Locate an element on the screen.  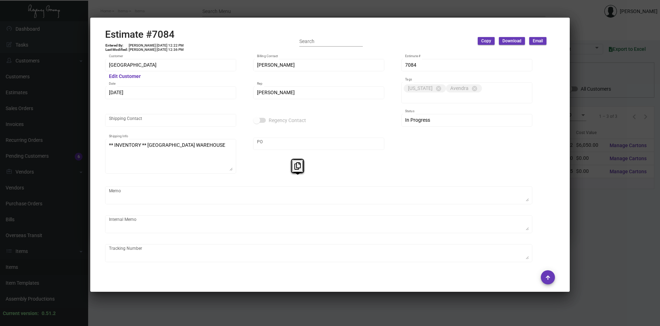
span: Download is located at coordinates (512, 41).